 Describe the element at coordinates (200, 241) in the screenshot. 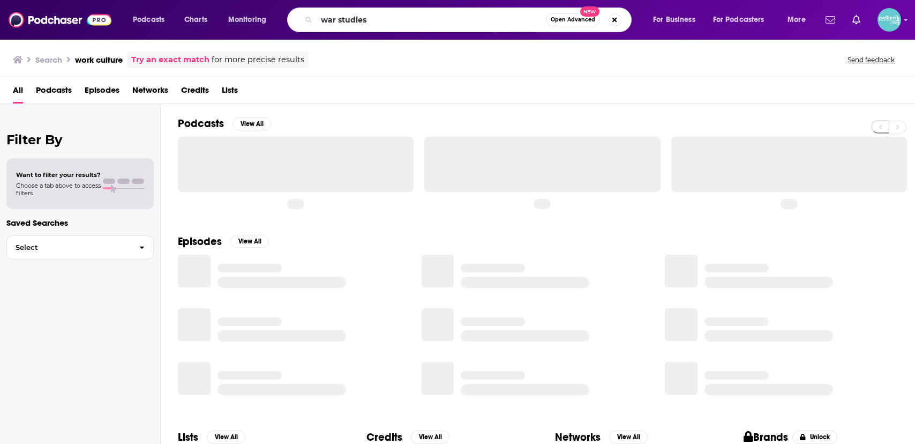

I see `h2: Episodes` at that location.